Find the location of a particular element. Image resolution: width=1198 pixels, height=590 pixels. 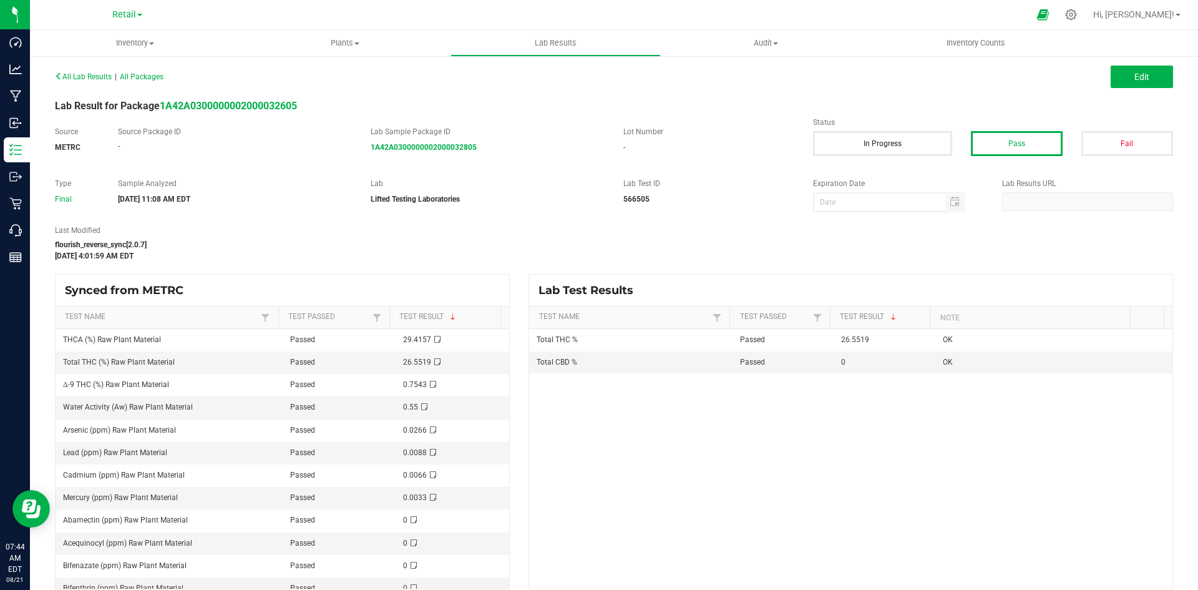

button: Fail is located at coordinates (1127, 143).